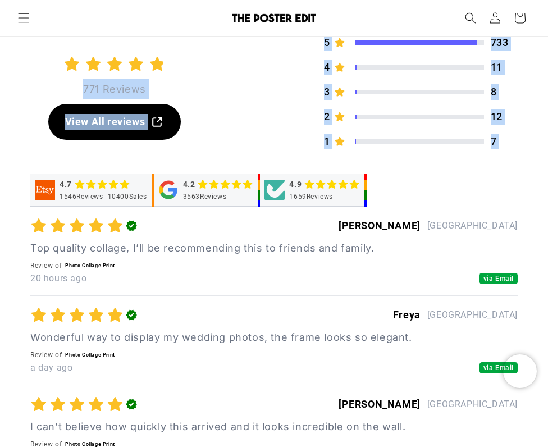 This screenshot has height=447, width=548. What do you see at coordinates (505, 117) in the screenshot?
I see `p: 12` at bounding box center [505, 117].